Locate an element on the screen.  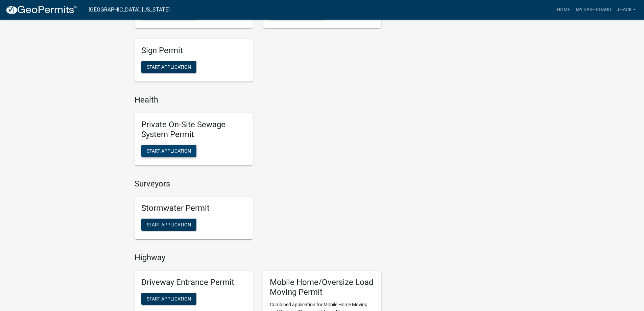
h4: Surveyors is located at coordinates (258, 183).